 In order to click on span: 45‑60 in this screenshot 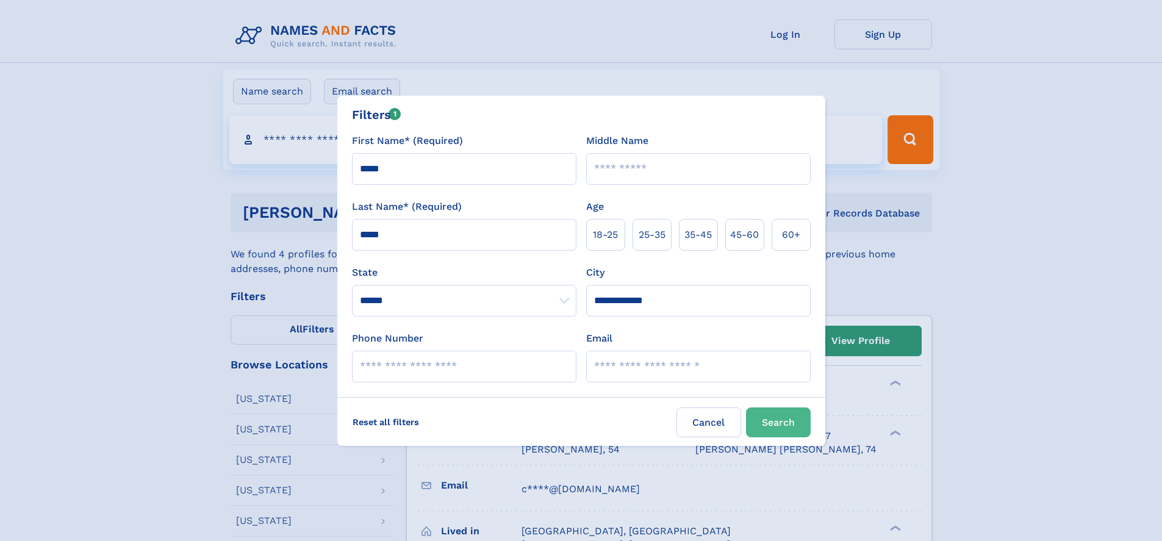, I will do `click(744, 235)`.